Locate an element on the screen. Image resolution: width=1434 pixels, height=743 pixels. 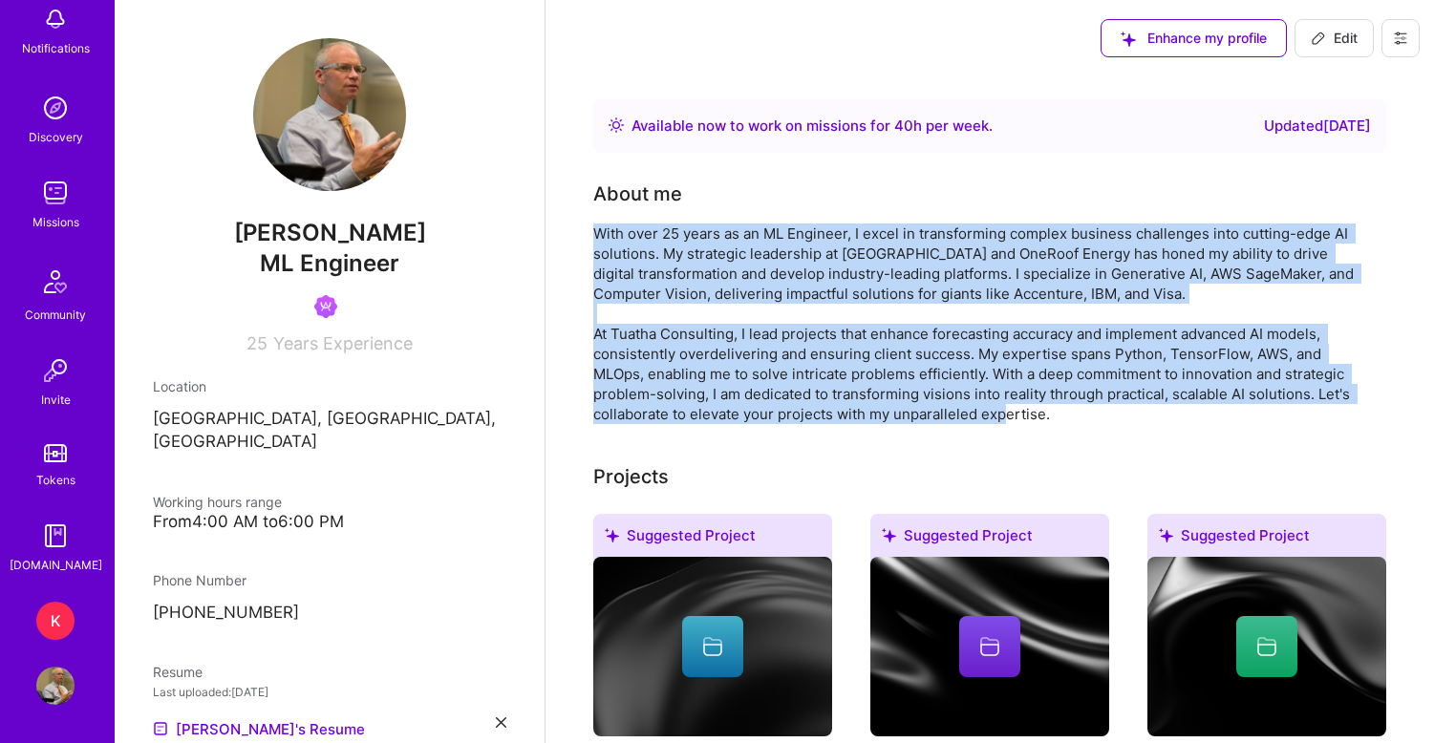
div: Invite is located at coordinates (55, 399).